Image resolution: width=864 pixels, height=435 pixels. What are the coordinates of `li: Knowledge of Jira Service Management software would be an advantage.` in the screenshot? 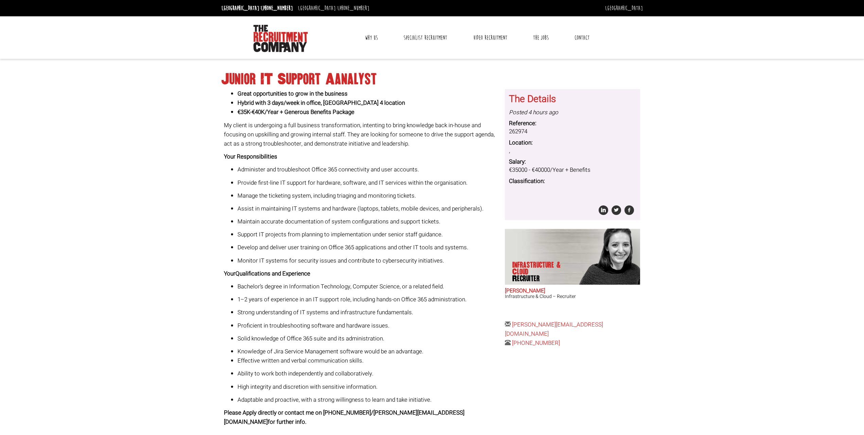 It's located at (369, 351).